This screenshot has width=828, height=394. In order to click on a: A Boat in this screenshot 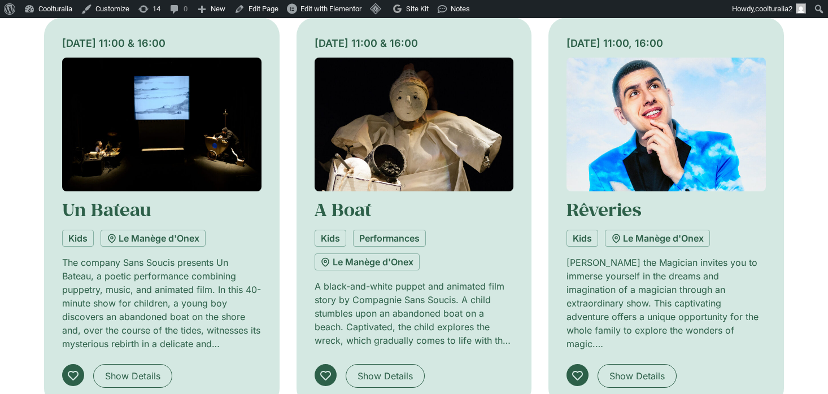, I will do `click(343, 210)`.